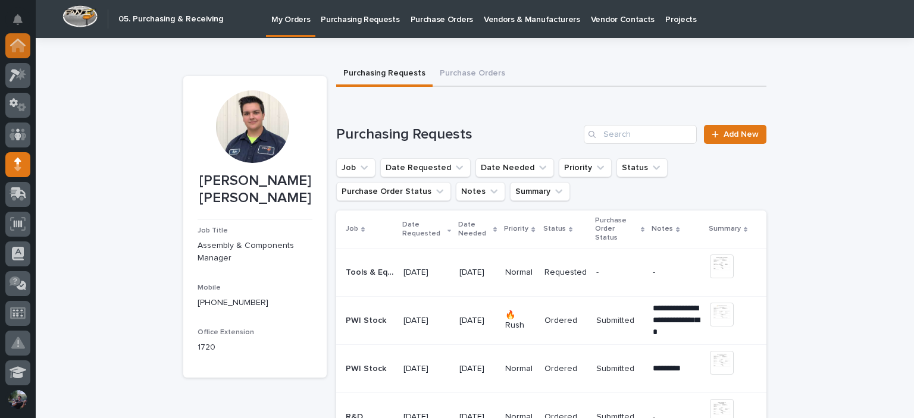 The width and height of the screenshot is (914, 418). Describe the element at coordinates (519, 321) in the screenshot. I see `p: 🔥 Rush` at that location.